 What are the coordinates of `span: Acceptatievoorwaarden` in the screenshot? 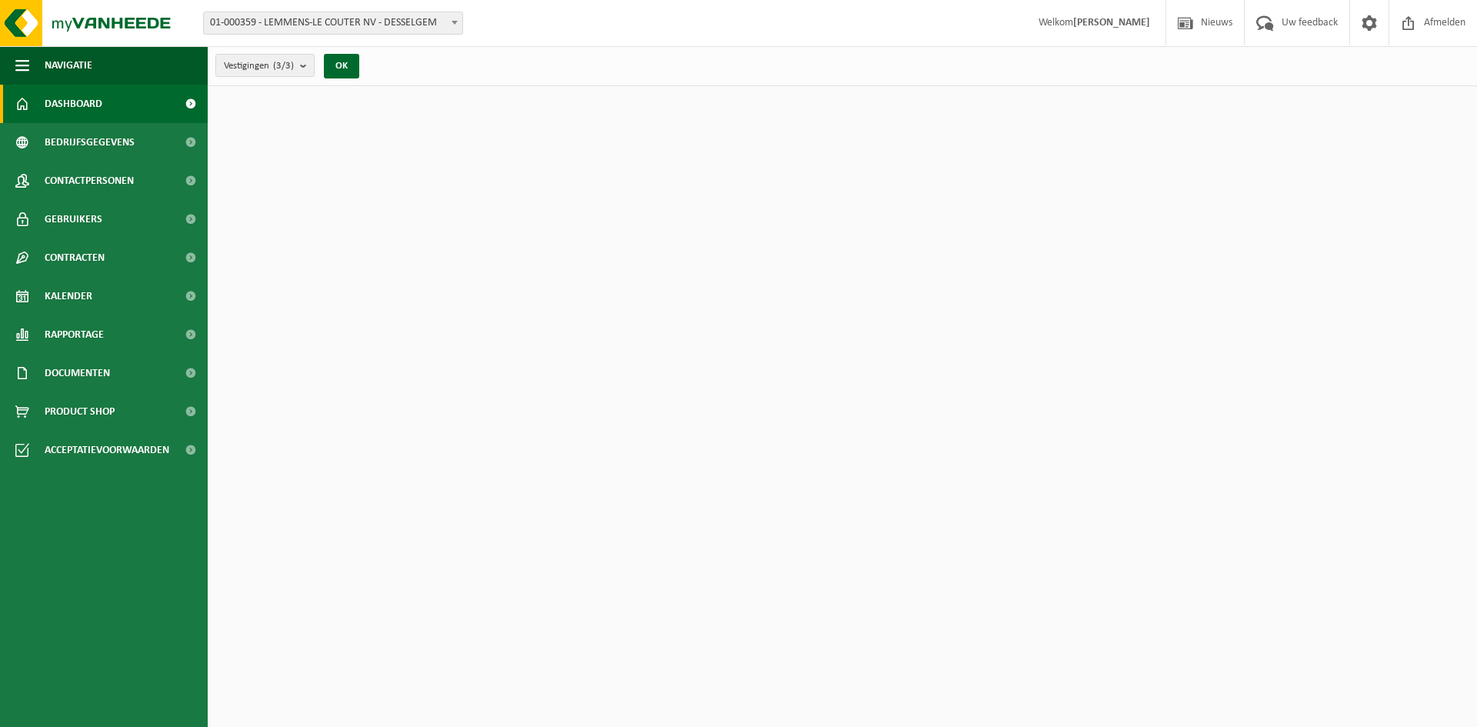 It's located at (107, 450).